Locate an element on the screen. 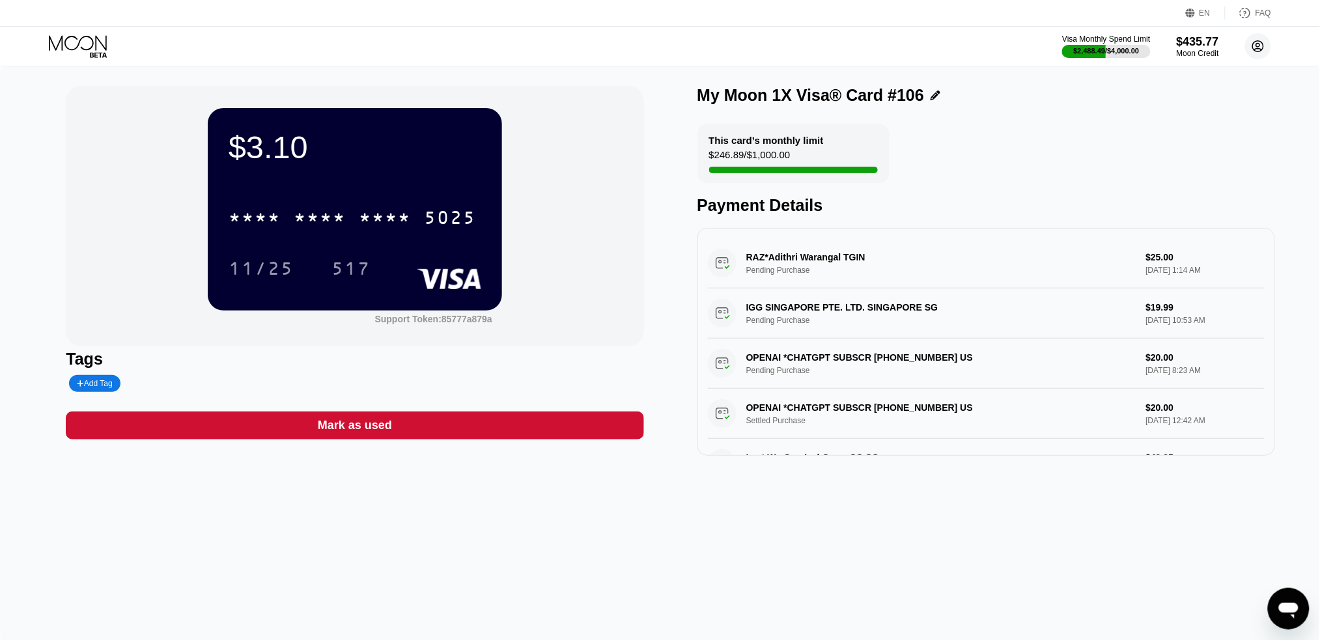 This screenshot has width=1320, height=640. div: Visa Monthly Spend Limit$2,488.49/$4,000.00 is located at coordinates (1106, 46).